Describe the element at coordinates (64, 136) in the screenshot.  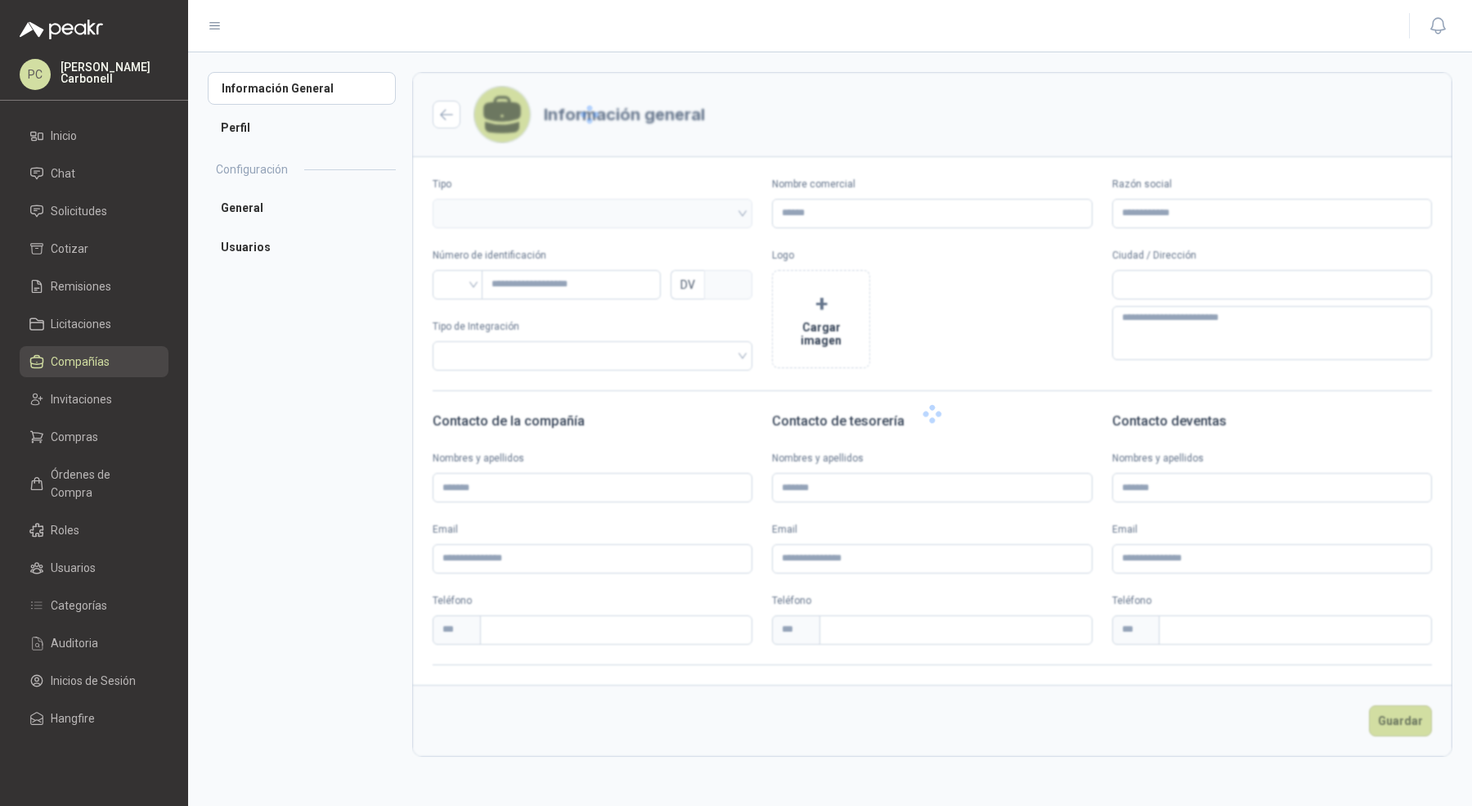
I see `span: Inicio` at that location.